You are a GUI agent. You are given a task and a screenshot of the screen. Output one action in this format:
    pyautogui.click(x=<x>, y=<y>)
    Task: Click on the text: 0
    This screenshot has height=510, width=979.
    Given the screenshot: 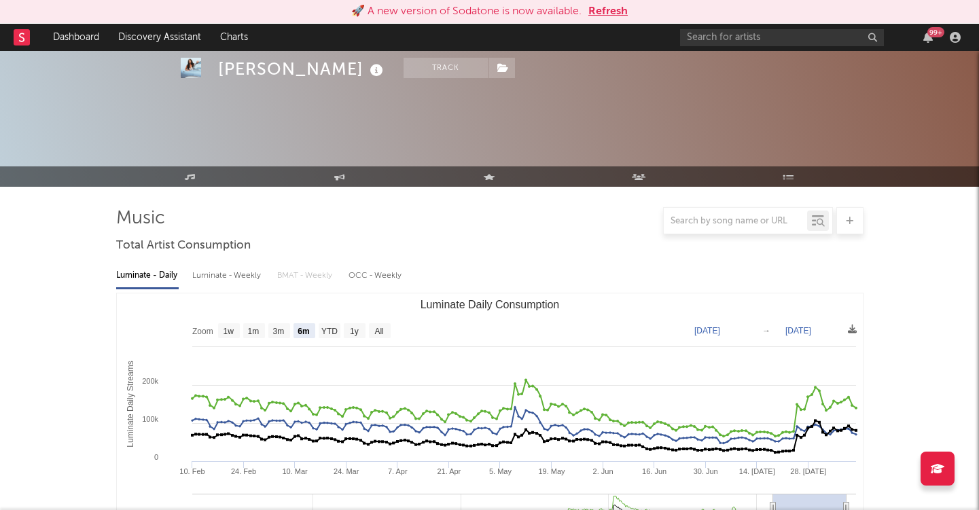 What is the action you would take?
    pyautogui.click(x=156, y=457)
    